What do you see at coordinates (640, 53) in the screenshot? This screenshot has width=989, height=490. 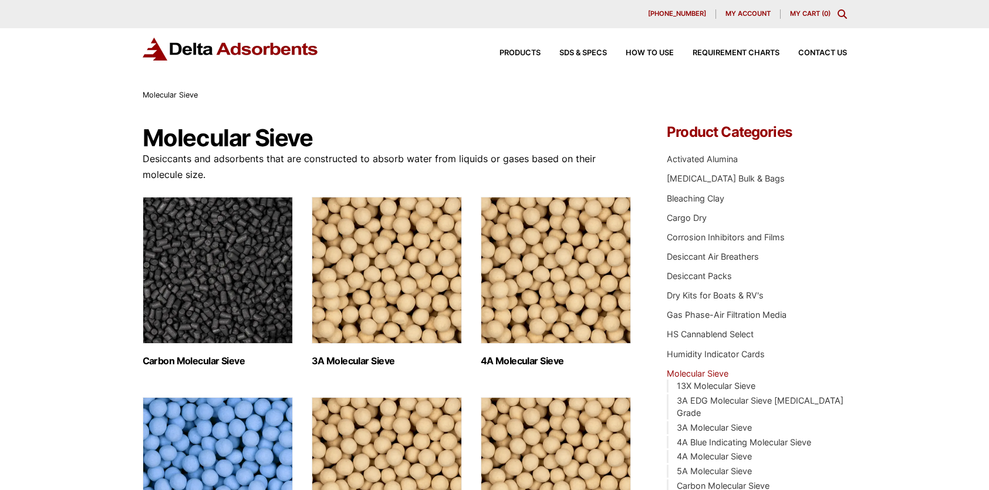 I see `a: How to Use` at bounding box center [640, 53].